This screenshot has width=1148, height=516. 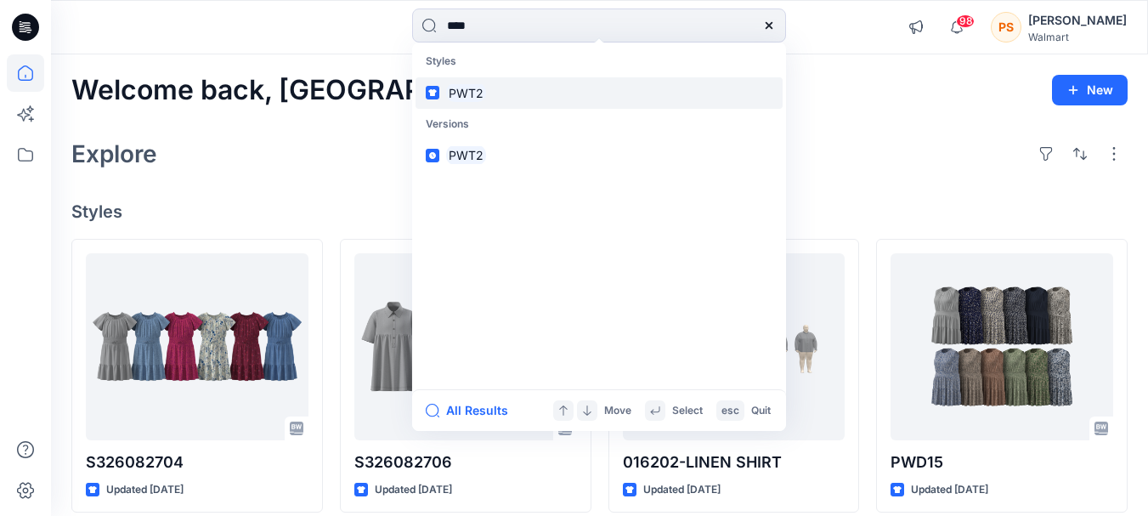 I want to click on p: Styles, so click(x=599, y=61).